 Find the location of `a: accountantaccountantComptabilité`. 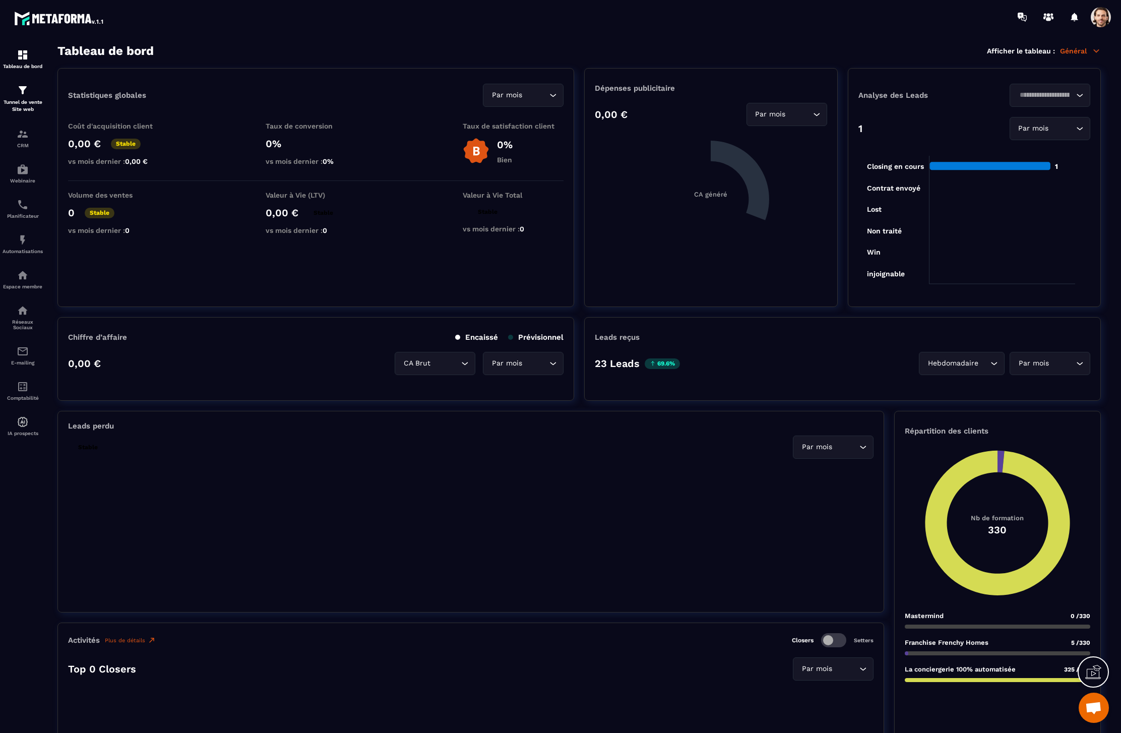

a: accountantaccountantComptabilité is located at coordinates (23, 391).